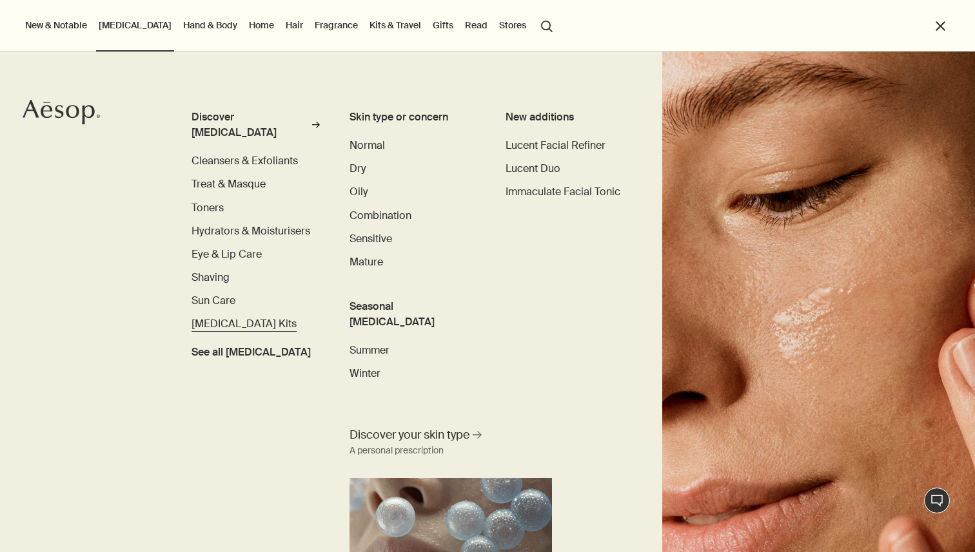 This screenshot has height=552, width=975. Describe the element at coordinates (409, 435) in the screenshot. I see `span: Discover your skin type` at that location.